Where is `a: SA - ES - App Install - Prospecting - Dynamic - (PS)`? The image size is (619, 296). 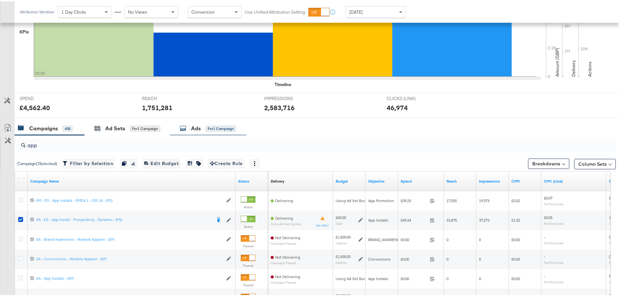 a: SA - ES - App Install - Prospecting - Dynamic - (PS) is located at coordinates (124, 219).